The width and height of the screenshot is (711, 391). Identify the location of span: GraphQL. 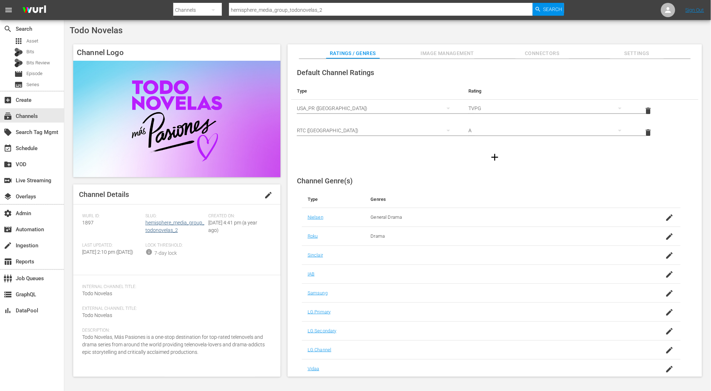
(8, 295).